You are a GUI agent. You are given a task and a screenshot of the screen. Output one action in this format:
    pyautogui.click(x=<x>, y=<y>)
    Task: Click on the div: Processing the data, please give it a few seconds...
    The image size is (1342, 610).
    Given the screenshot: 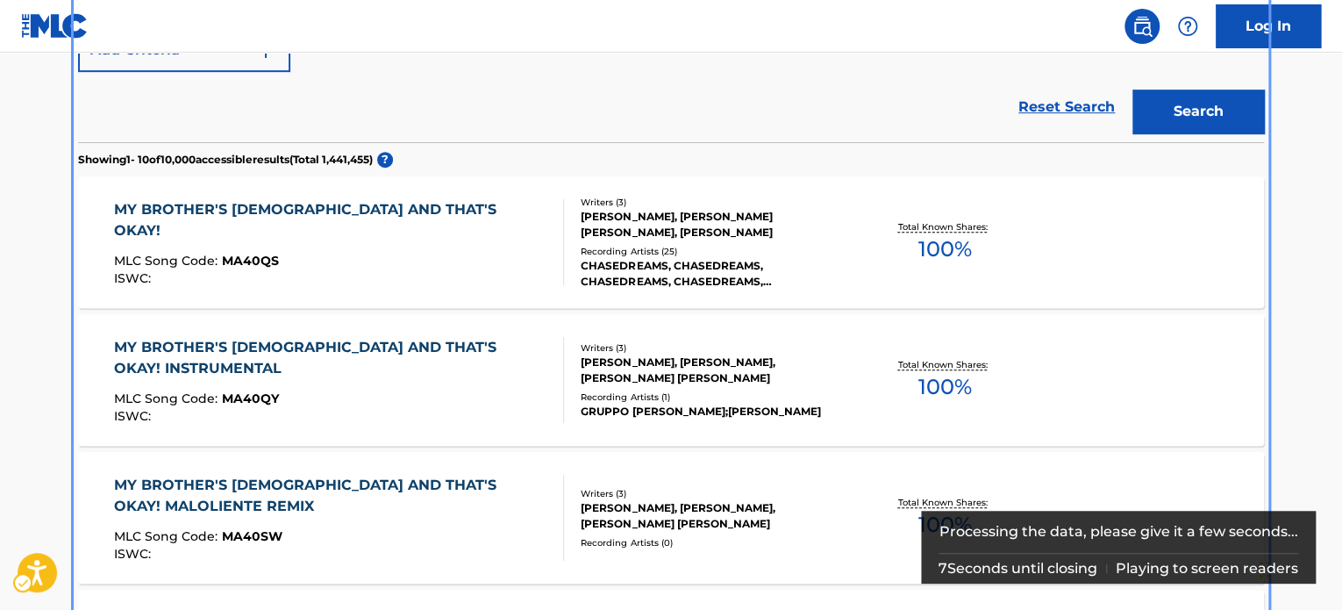 What is the action you would take?
    pyautogui.click(x=1118, y=532)
    